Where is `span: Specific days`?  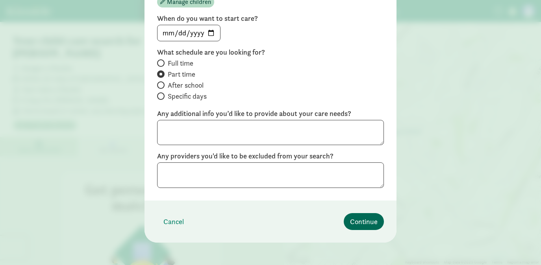 span: Specific days is located at coordinates (187, 96).